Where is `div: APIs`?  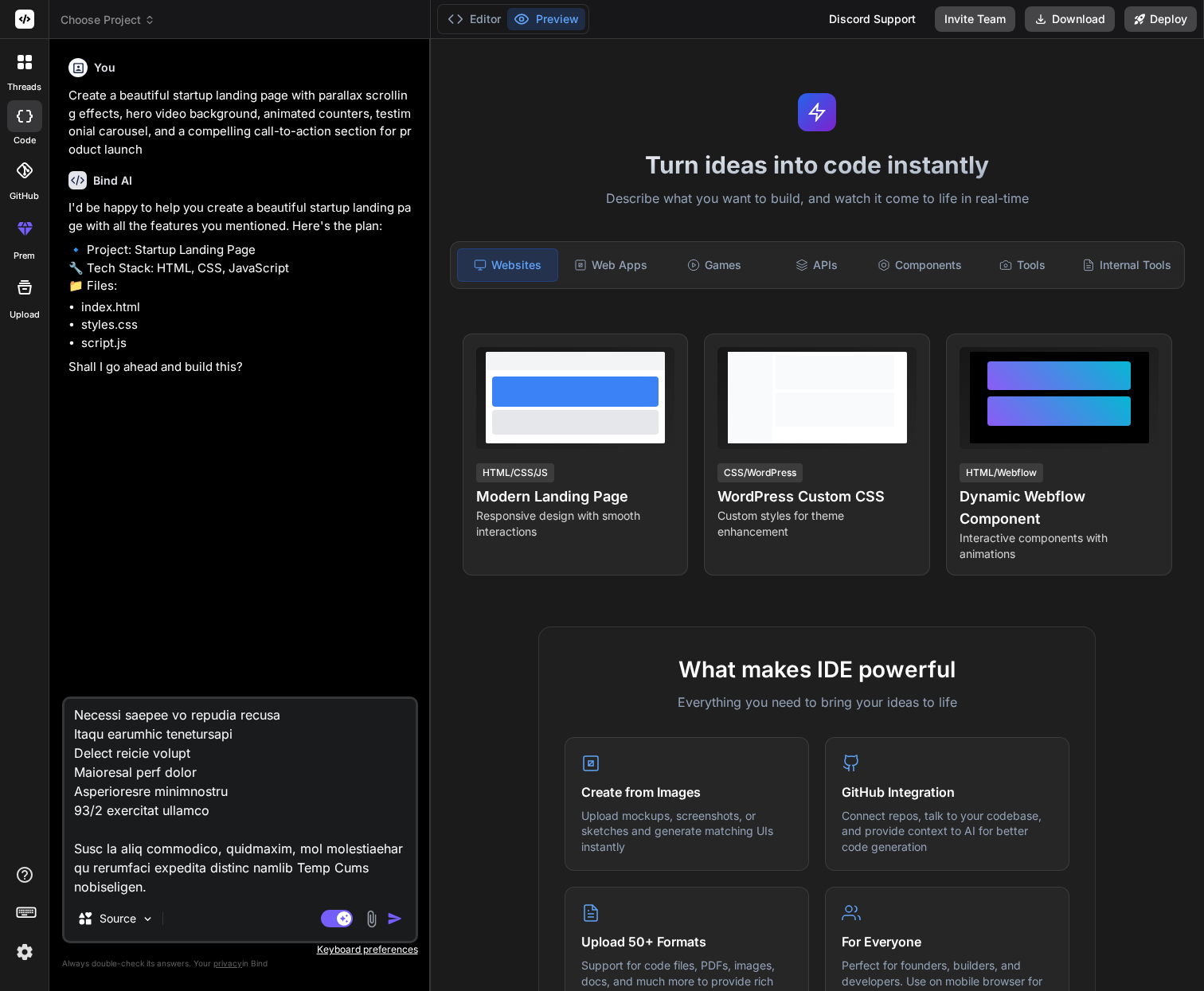
div: APIs is located at coordinates (816, 265).